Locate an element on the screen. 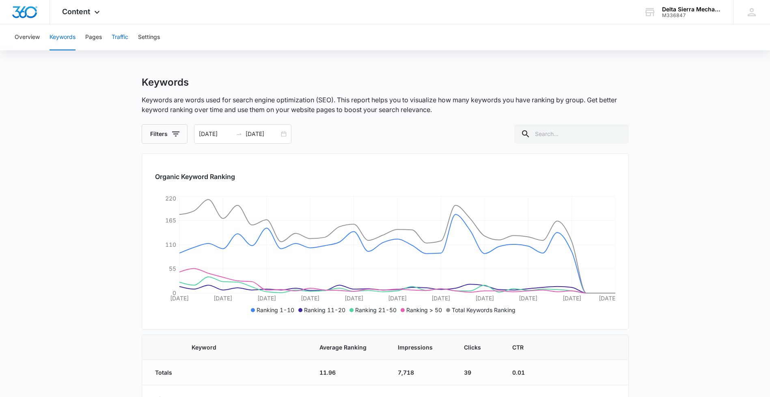 Image resolution: width=770 pixels, height=397 pixels. p: Keywords are words used for search engine optimization (SEO). This report helps you to visualize ... is located at coordinates (385, 105).